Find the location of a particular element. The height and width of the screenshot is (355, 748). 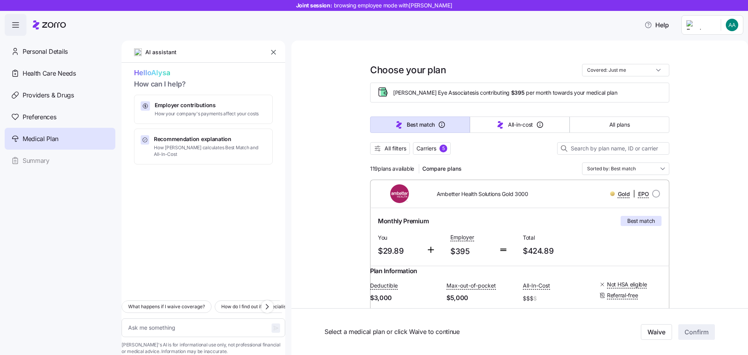

span: 119 plans available is located at coordinates (392, 169).